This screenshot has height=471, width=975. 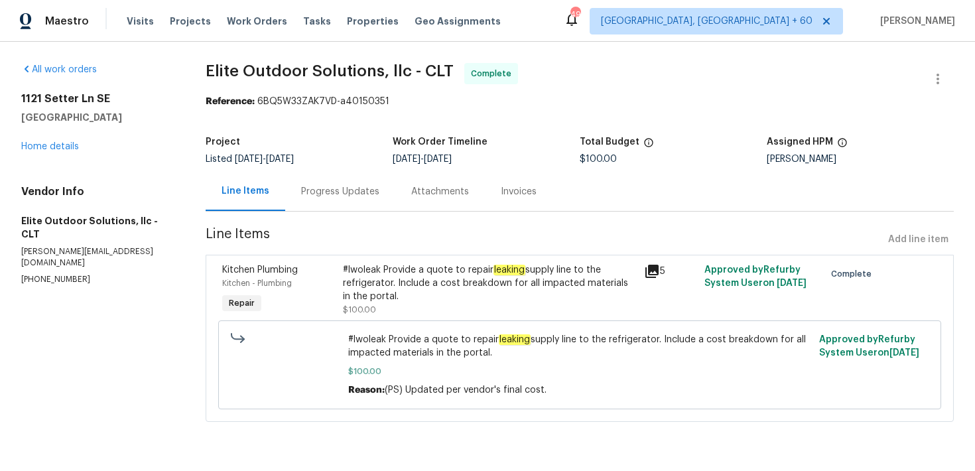 What do you see at coordinates (190, 21) in the screenshot?
I see `span: Projects` at bounding box center [190, 21].